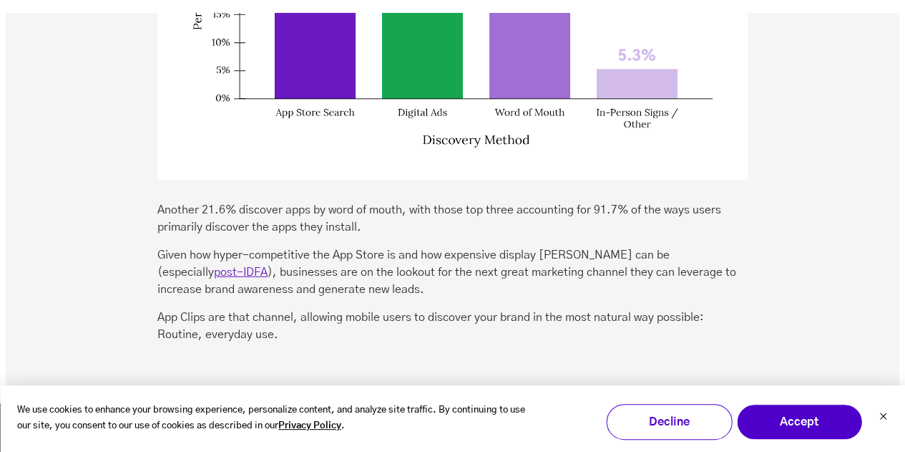 The height and width of the screenshot is (452, 905). Describe the element at coordinates (799, 421) in the screenshot. I see `button: Accept` at that location.